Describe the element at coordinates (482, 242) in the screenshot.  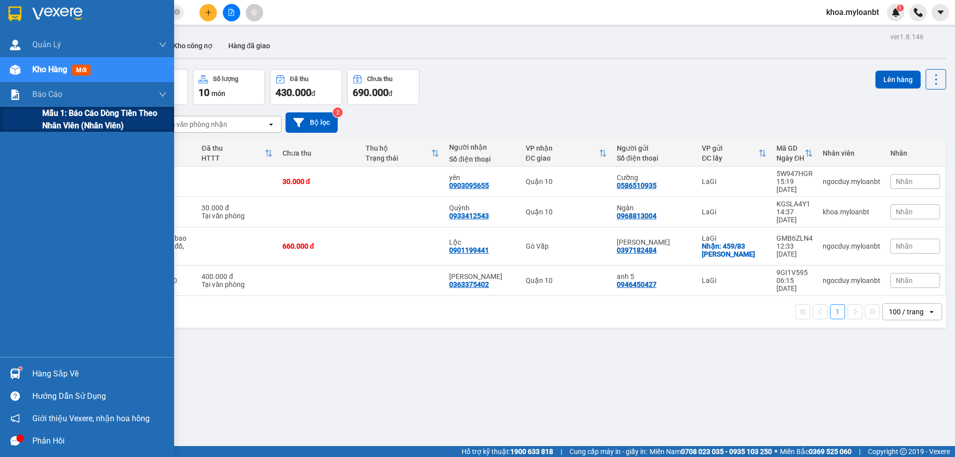
I see `div: Lộc` at that location.